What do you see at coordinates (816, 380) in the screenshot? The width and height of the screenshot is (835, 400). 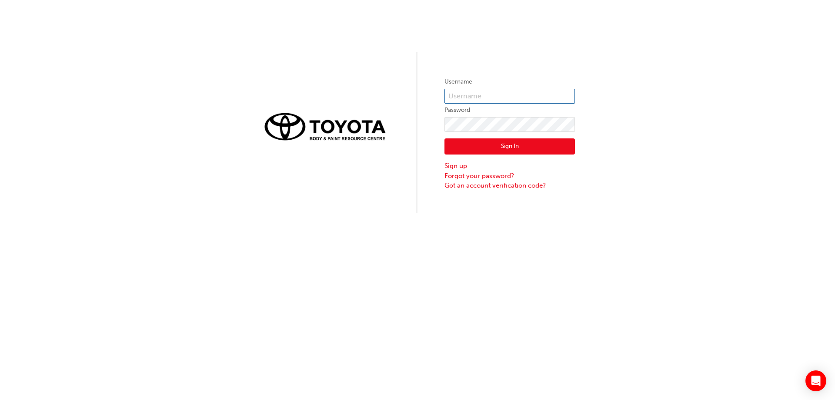 I see `div: Open Intercom Messenger` at bounding box center [816, 380].